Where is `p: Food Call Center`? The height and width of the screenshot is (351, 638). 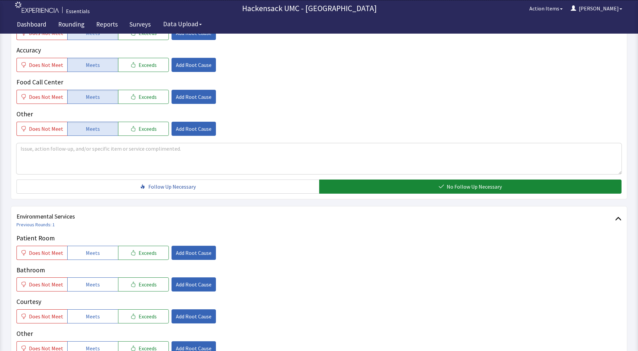 p: Food Call Center is located at coordinates (319, 82).